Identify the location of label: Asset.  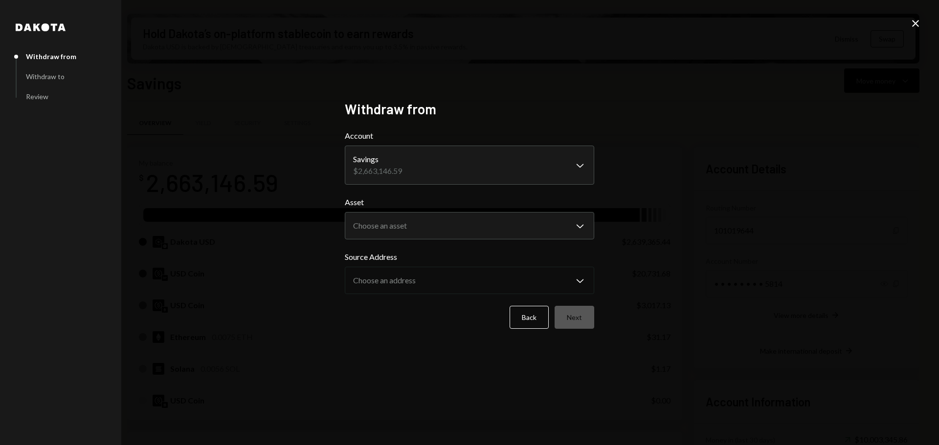
(469, 202).